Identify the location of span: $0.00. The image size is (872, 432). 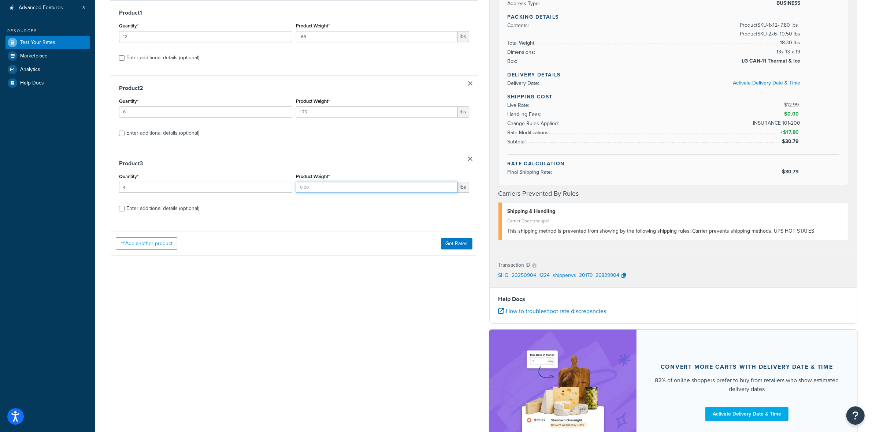
(792, 114).